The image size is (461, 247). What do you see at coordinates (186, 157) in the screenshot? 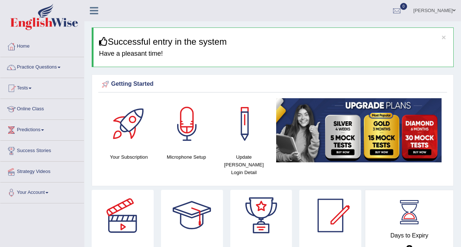
I see `h4: Microphone Setup` at bounding box center [186, 157].